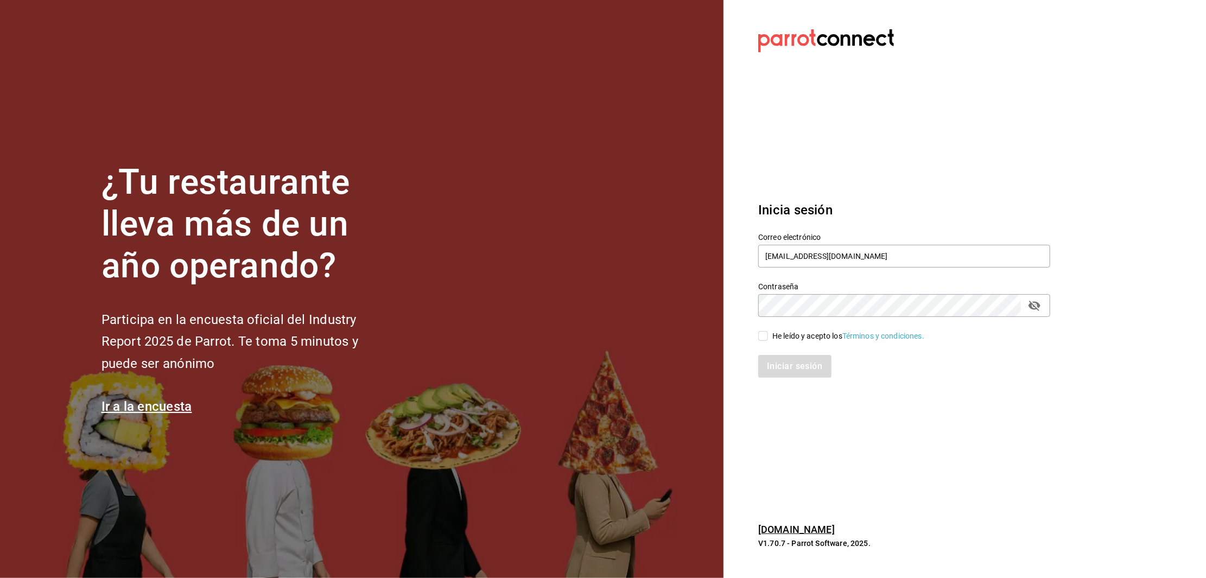 Image resolution: width=1206 pixels, height=578 pixels. I want to click on h2: Participa en la encuesta oficial del Industry Report 2025 de Parrot. Te toma 5 minutos y puede se..., so click(248, 342).